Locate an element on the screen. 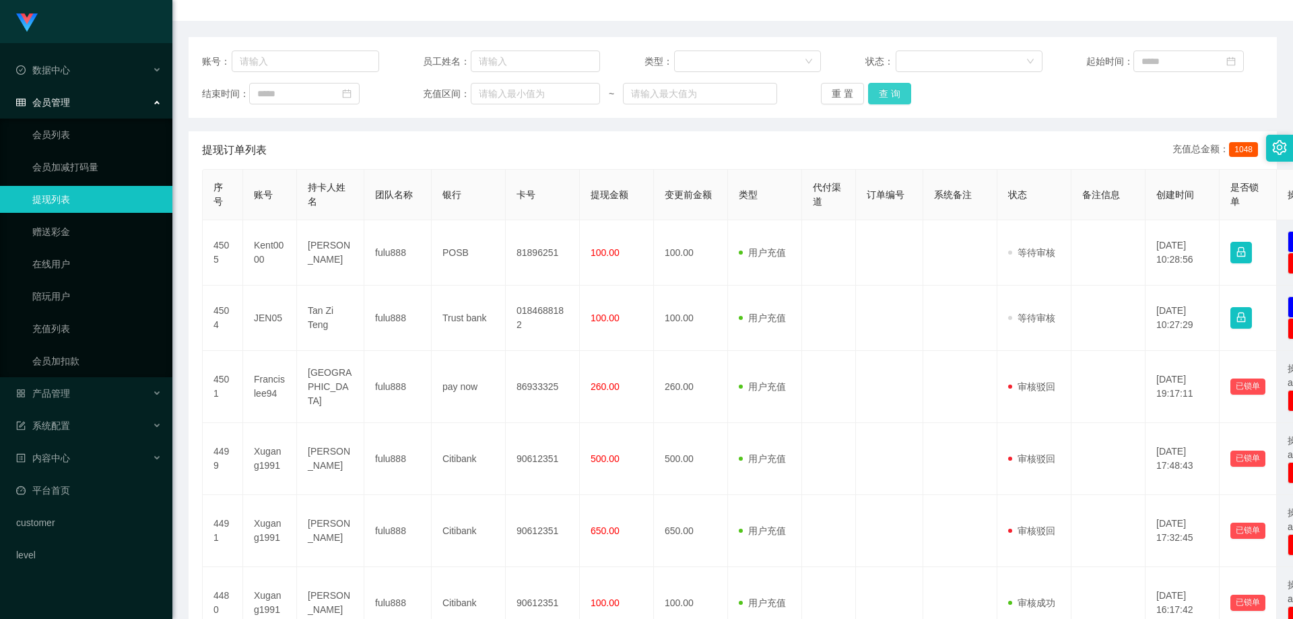  span: 260.00 is located at coordinates (605, 387).